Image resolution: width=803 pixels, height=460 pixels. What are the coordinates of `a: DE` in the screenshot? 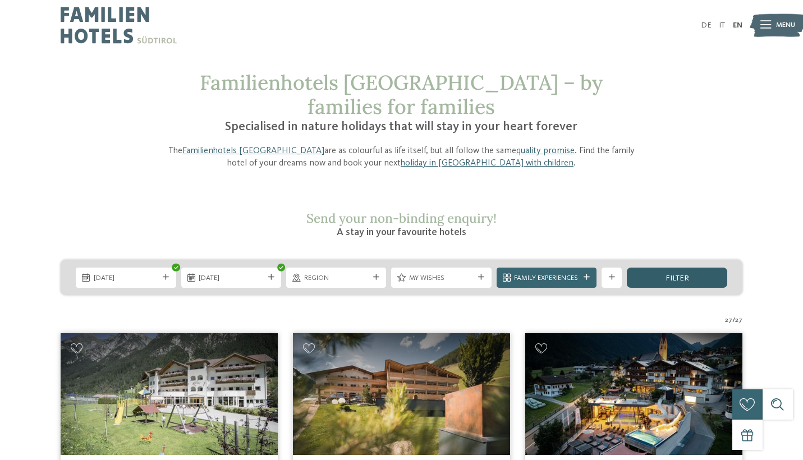 It's located at (706, 25).